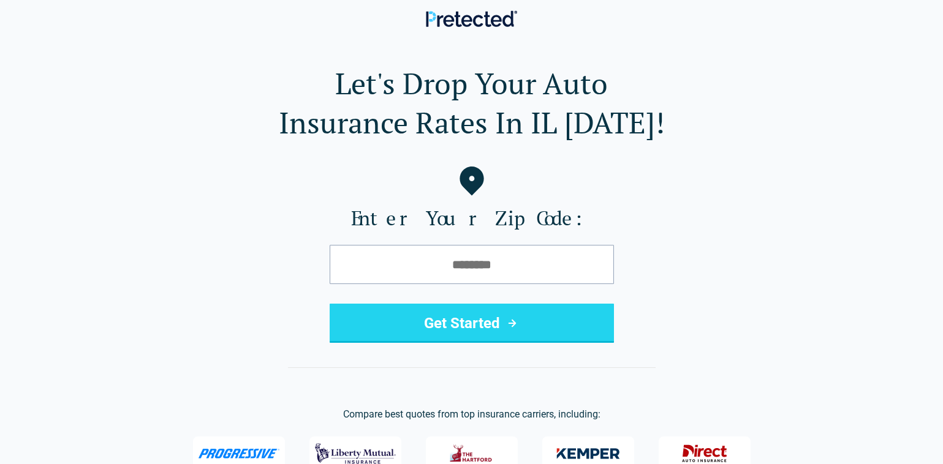 The image size is (943, 464). What do you see at coordinates (471, 218) in the screenshot?
I see `label: Enter Your Zip Code:` at bounding box center [471, 218].